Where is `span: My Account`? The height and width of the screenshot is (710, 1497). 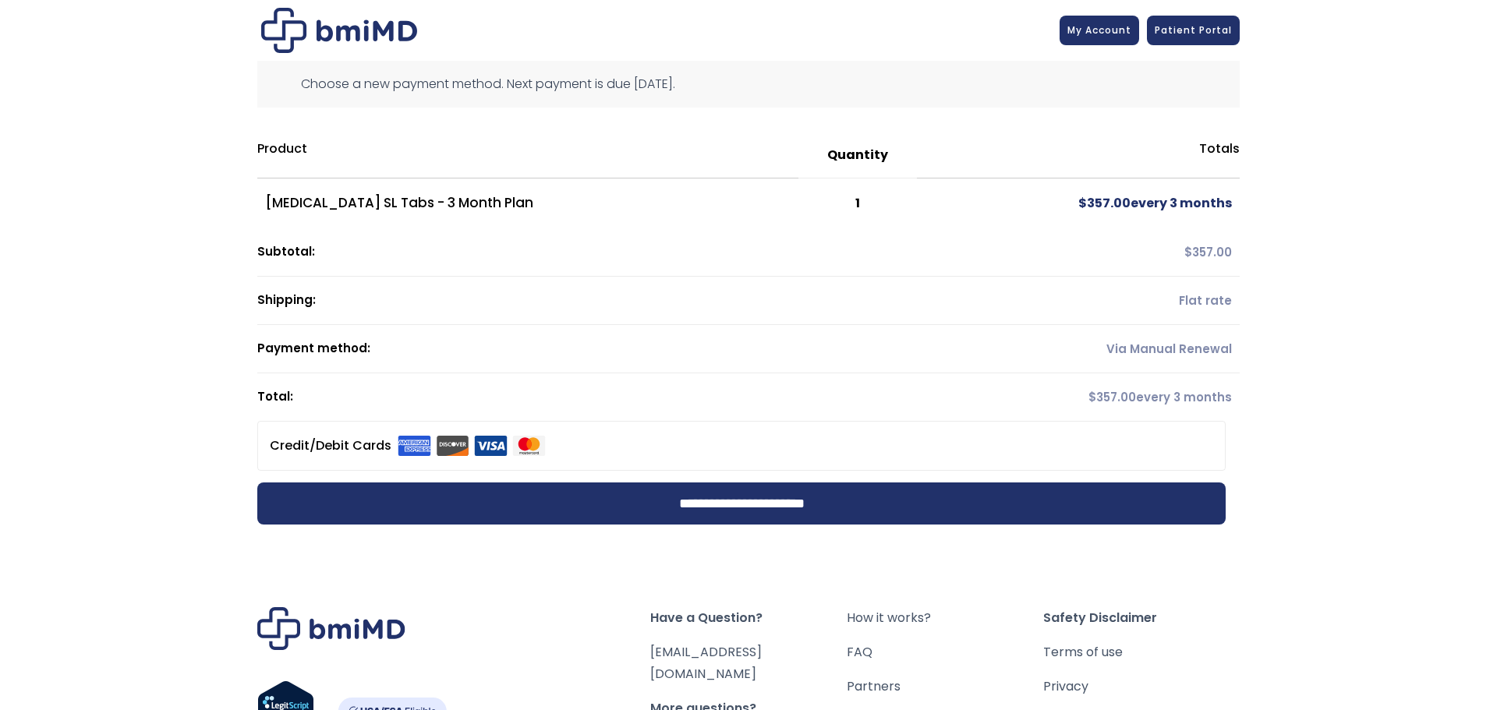
span: My Account is located at coordinates (1099, 30).